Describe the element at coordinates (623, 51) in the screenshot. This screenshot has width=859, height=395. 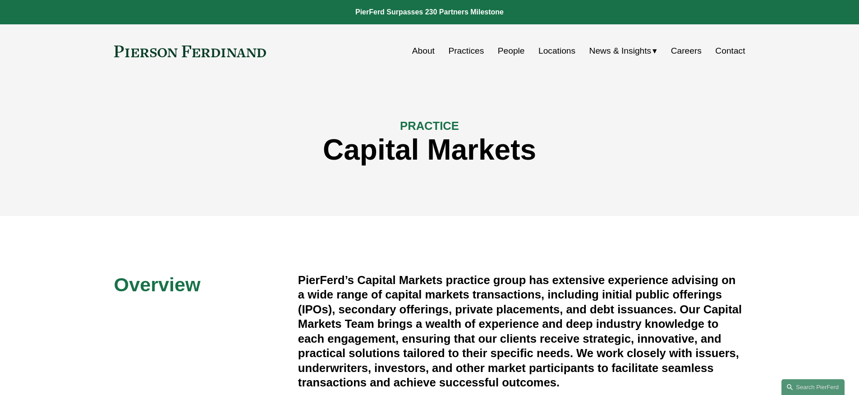
I see `a: folder dropdown` at that location.